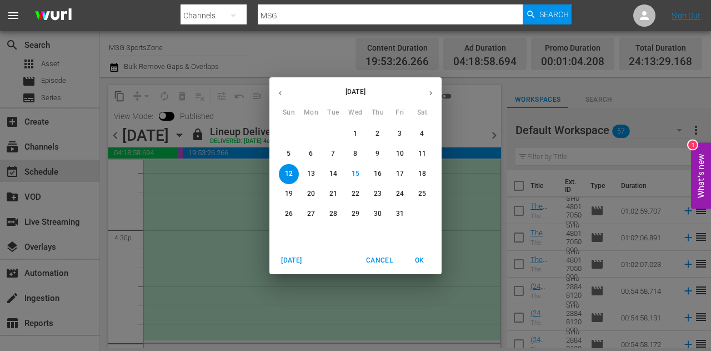  Describe the element at coordinates (378, 174) in the screenshot. I see `button: 16` at that location.